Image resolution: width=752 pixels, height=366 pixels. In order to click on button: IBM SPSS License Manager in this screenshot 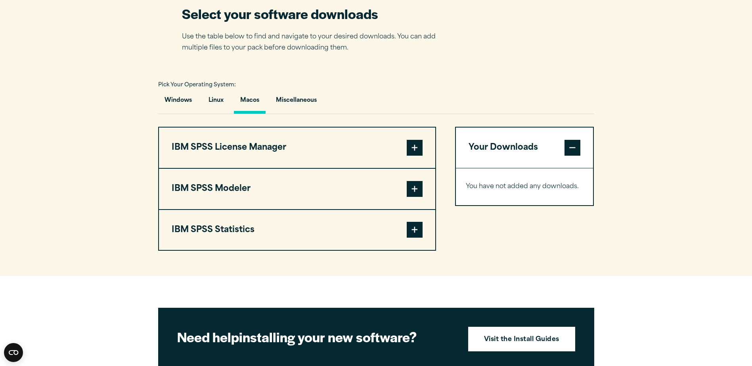, I will do `click(297, 148)`.